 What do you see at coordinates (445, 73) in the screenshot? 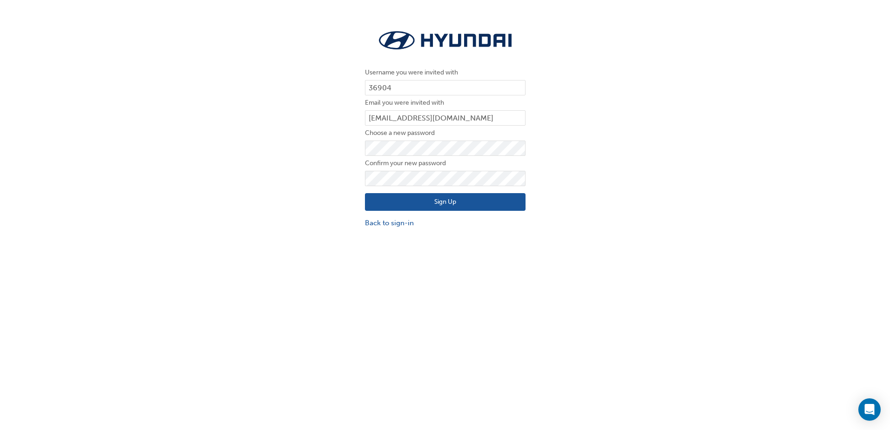
I see `label: Username you were invited with` at bounding box center [445, 73].